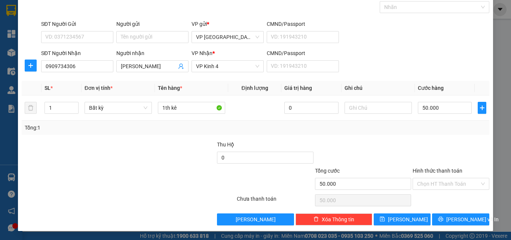  I want to click on button: deleteXóa Thông tin, so click(333, 219).